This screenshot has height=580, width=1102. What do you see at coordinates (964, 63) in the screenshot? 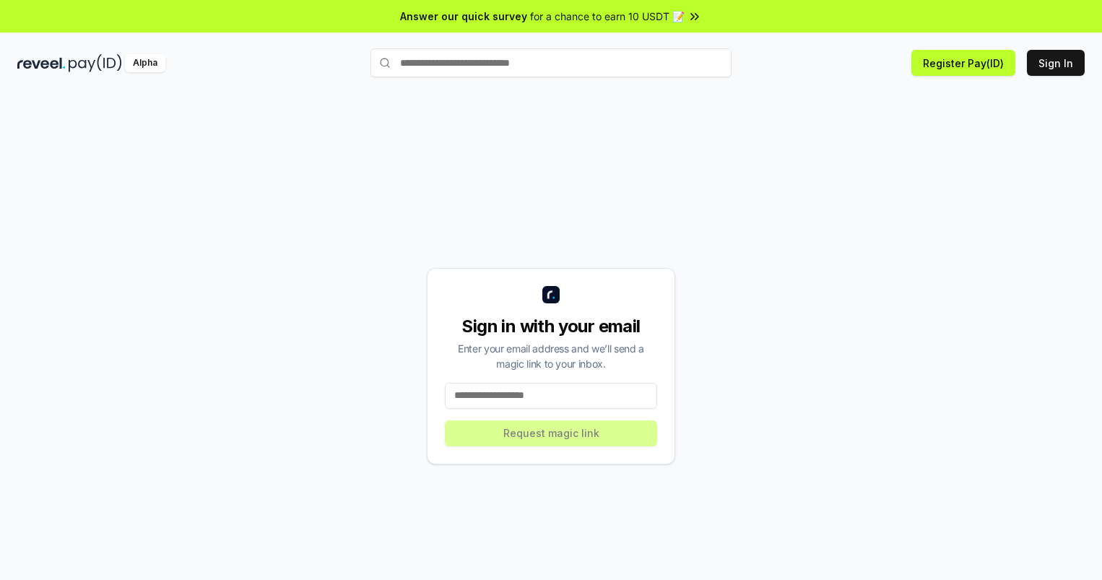
I see `button: Register Pay(ID)` at bounding box center [964, 63].